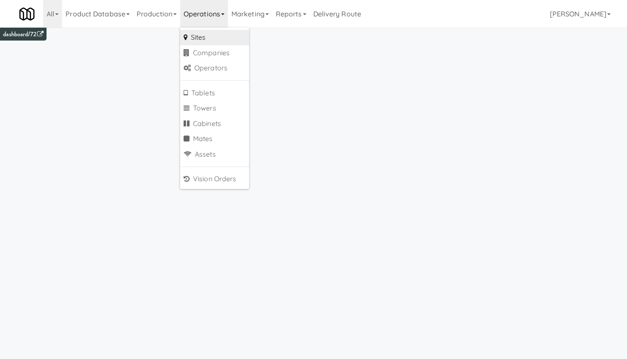 The width and height of the screenshot is (627, 359). What do you see at coordinates (27, 14) in the screenshot?
I see `img: Micromart` at bounding box center [27, 14].